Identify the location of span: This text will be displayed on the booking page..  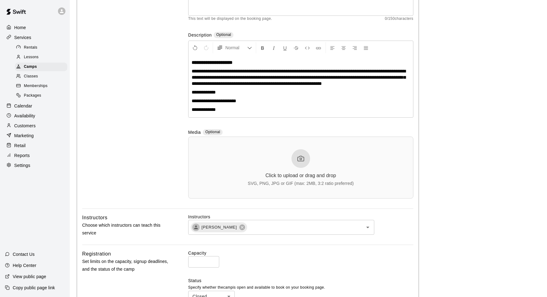
(230, 19).